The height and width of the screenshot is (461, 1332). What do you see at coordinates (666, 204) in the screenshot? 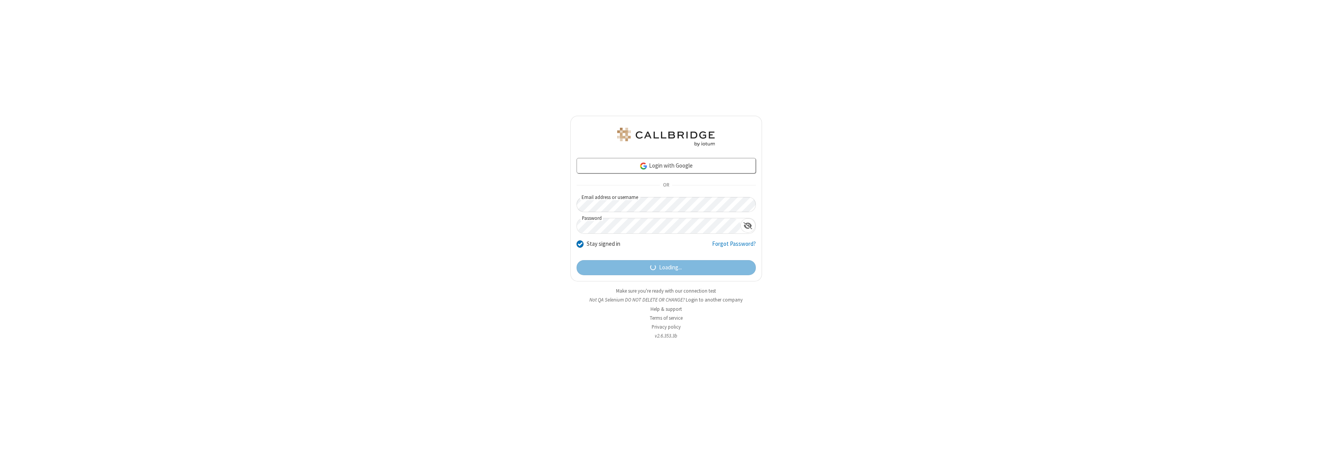
I see `input: Email address or username` at bounding box center [666, 204].